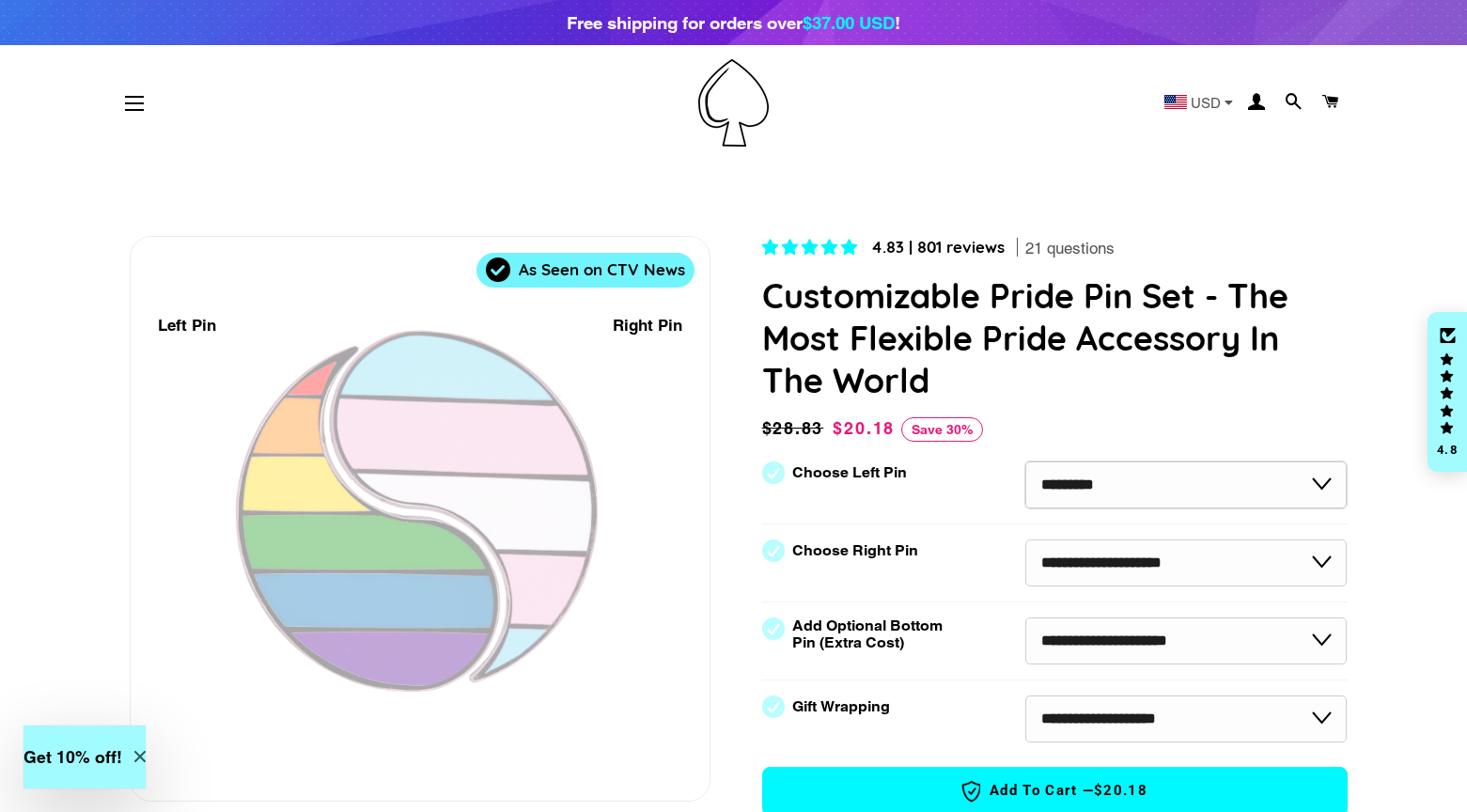 The image size is (1467, 812). Describe the element at coordinates (941, 429) in the screenshot. I see `span: Save 30%` at that location.